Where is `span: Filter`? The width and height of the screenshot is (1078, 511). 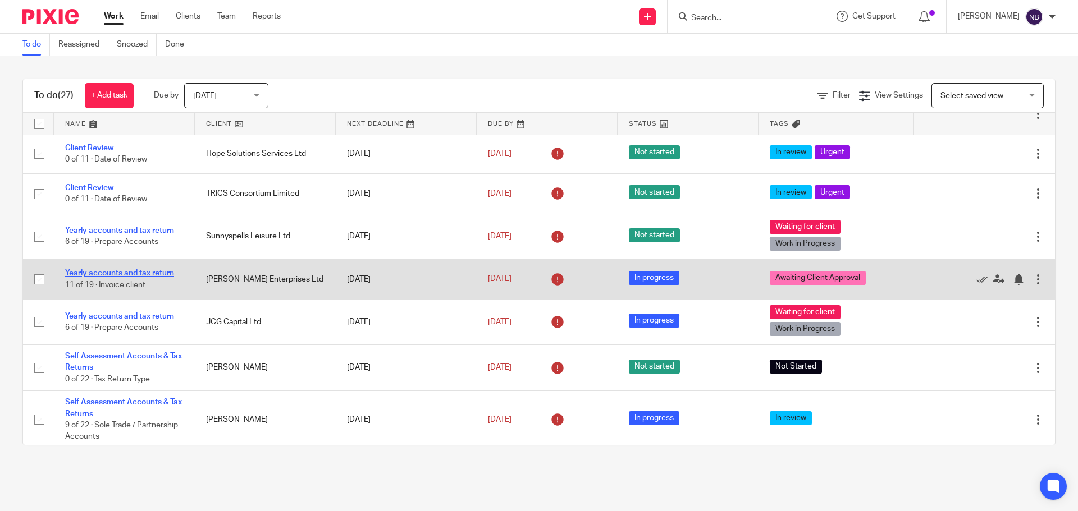 span: Filter is located at coordinates (841, 95).